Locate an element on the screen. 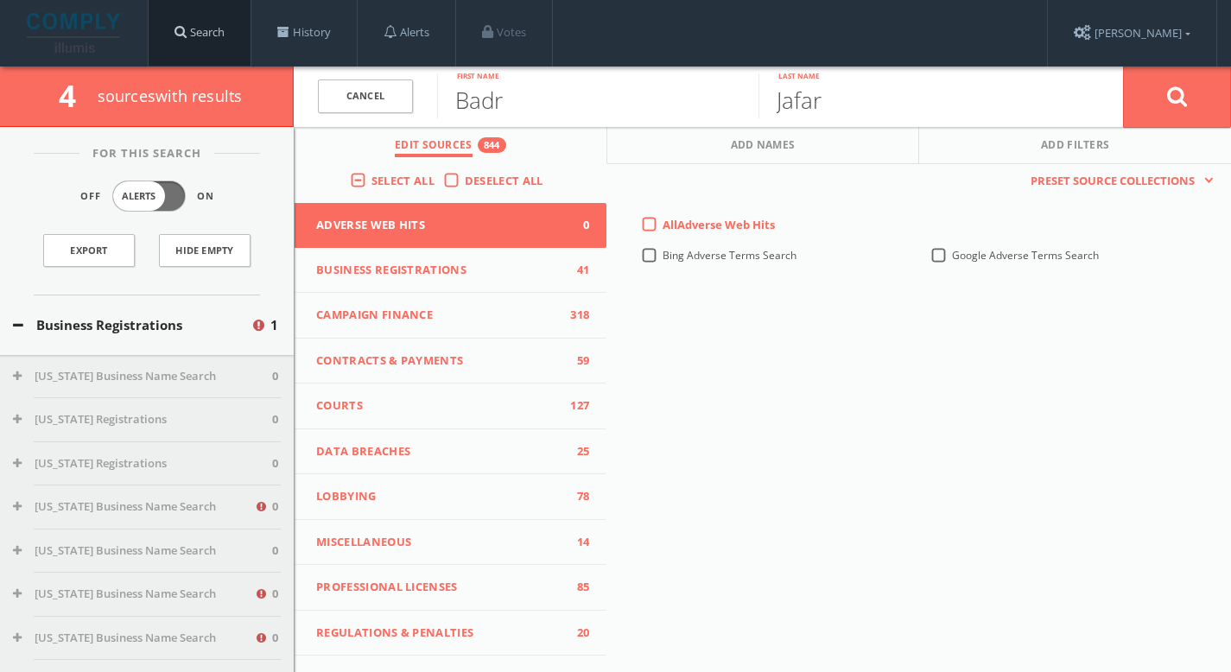 The height and width of the screenshot is (672, 1231). span: For This Search is located at coordinates (147, 154).